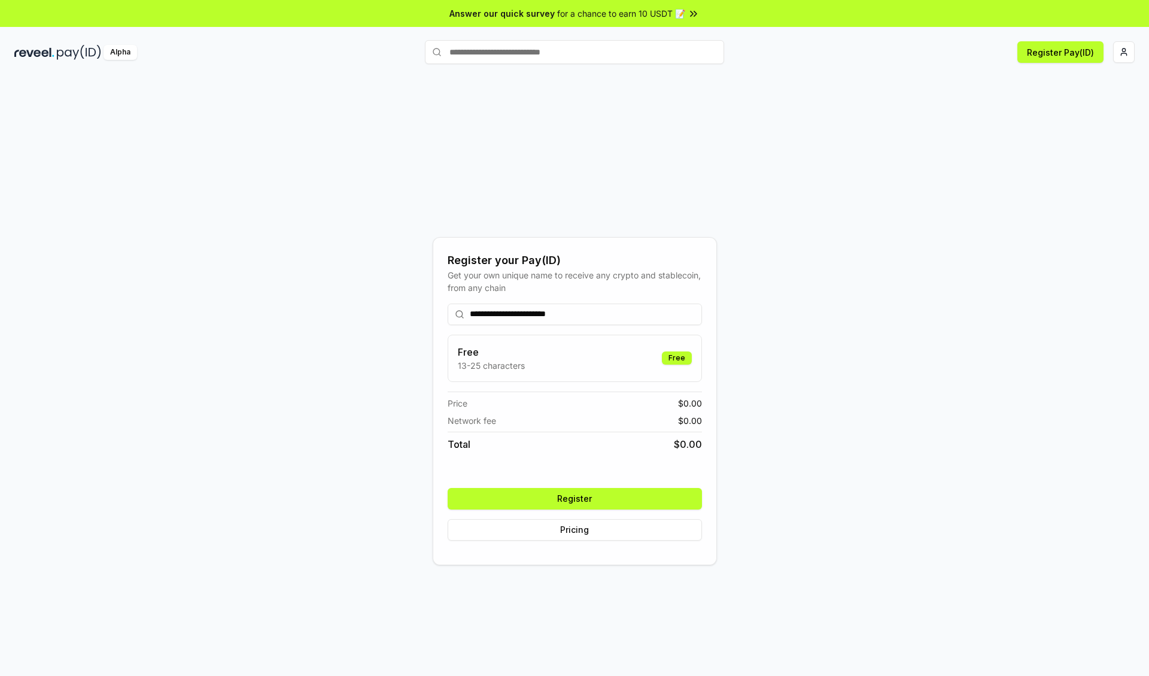 The height and width of the screenshot is (676, 1149). I want to click on div: Alpha, so click(120, 52).